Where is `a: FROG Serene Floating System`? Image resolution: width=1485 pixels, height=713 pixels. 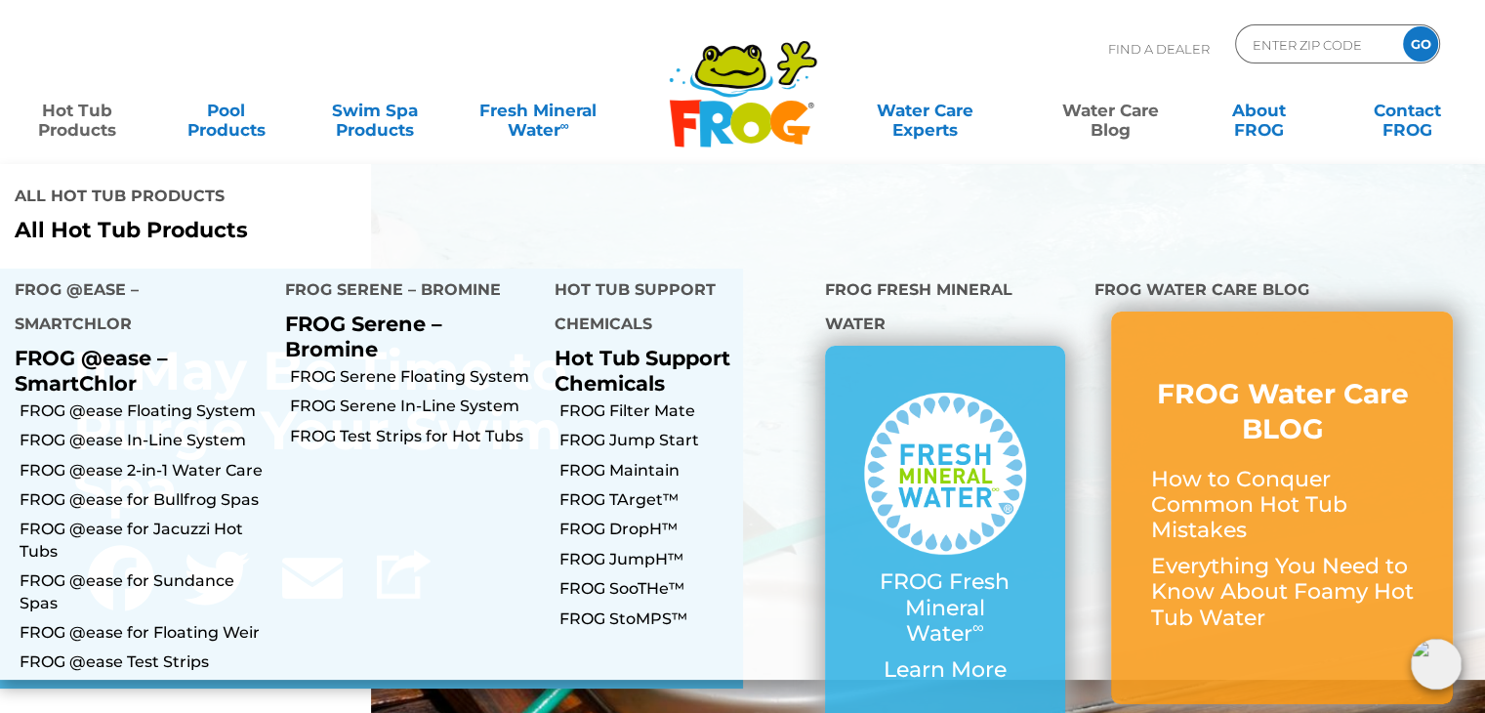 a: FROG Serene Floating System is located at coordinates (415, 377).